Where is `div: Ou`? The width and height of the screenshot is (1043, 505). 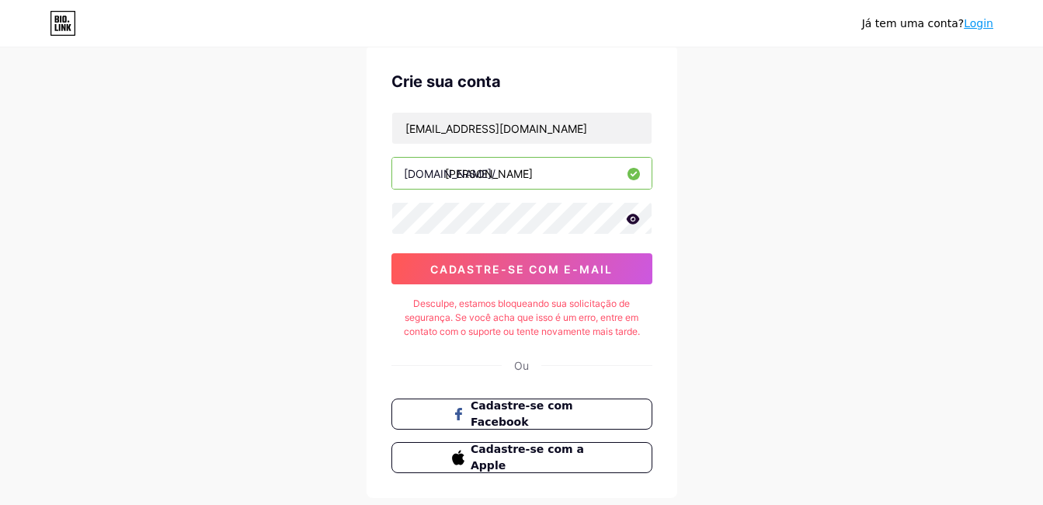
div: Ou is located at coordinates (521, 365).